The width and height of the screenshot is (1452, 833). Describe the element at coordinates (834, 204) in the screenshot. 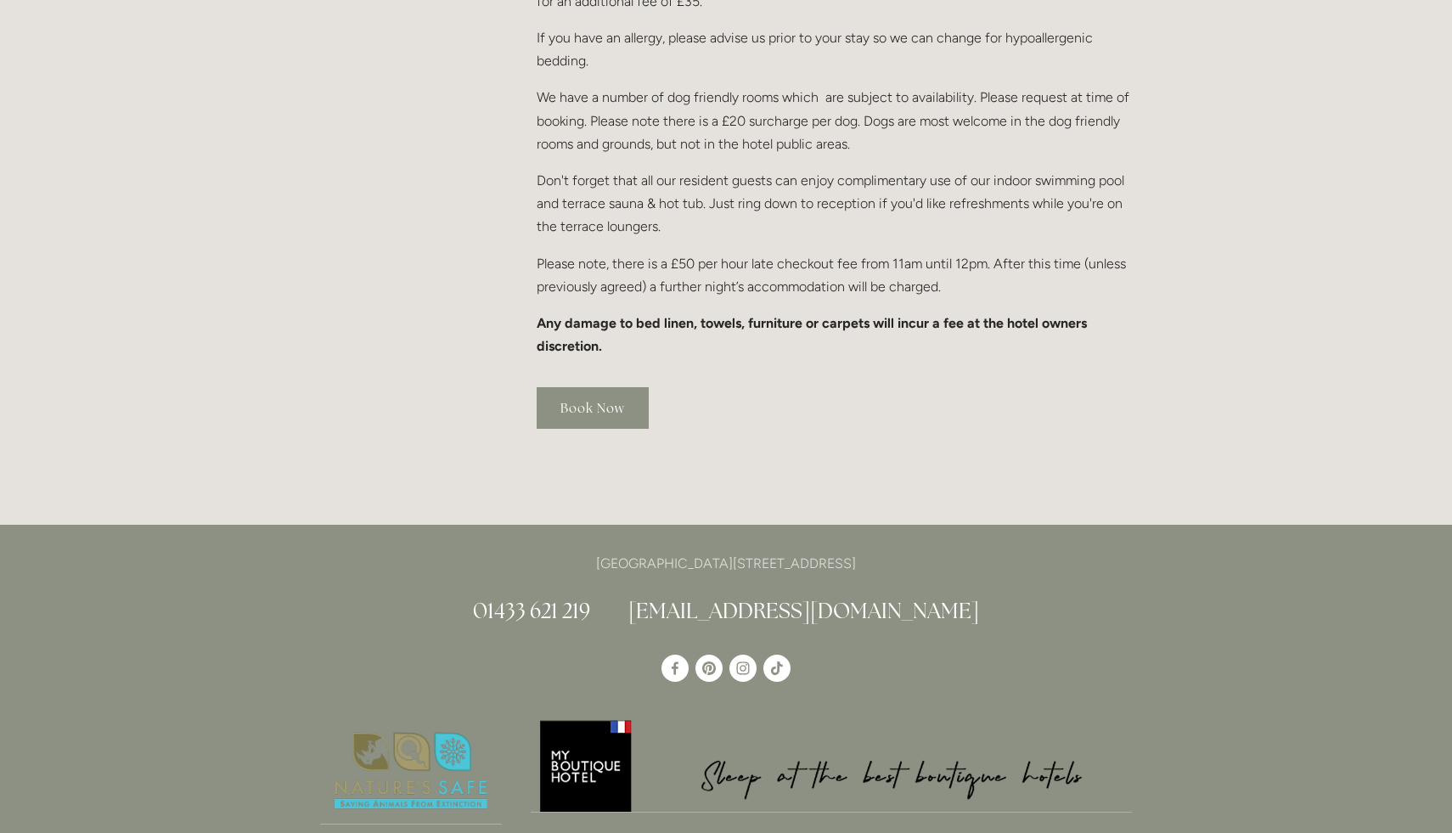

I see `p: Don't forget that all our resident guests can enjoy complimentary use of our indoor swimming pool...` at that location.